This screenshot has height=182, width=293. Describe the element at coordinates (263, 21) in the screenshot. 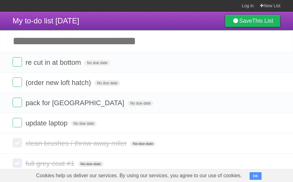

I see `b: This List` at that location.